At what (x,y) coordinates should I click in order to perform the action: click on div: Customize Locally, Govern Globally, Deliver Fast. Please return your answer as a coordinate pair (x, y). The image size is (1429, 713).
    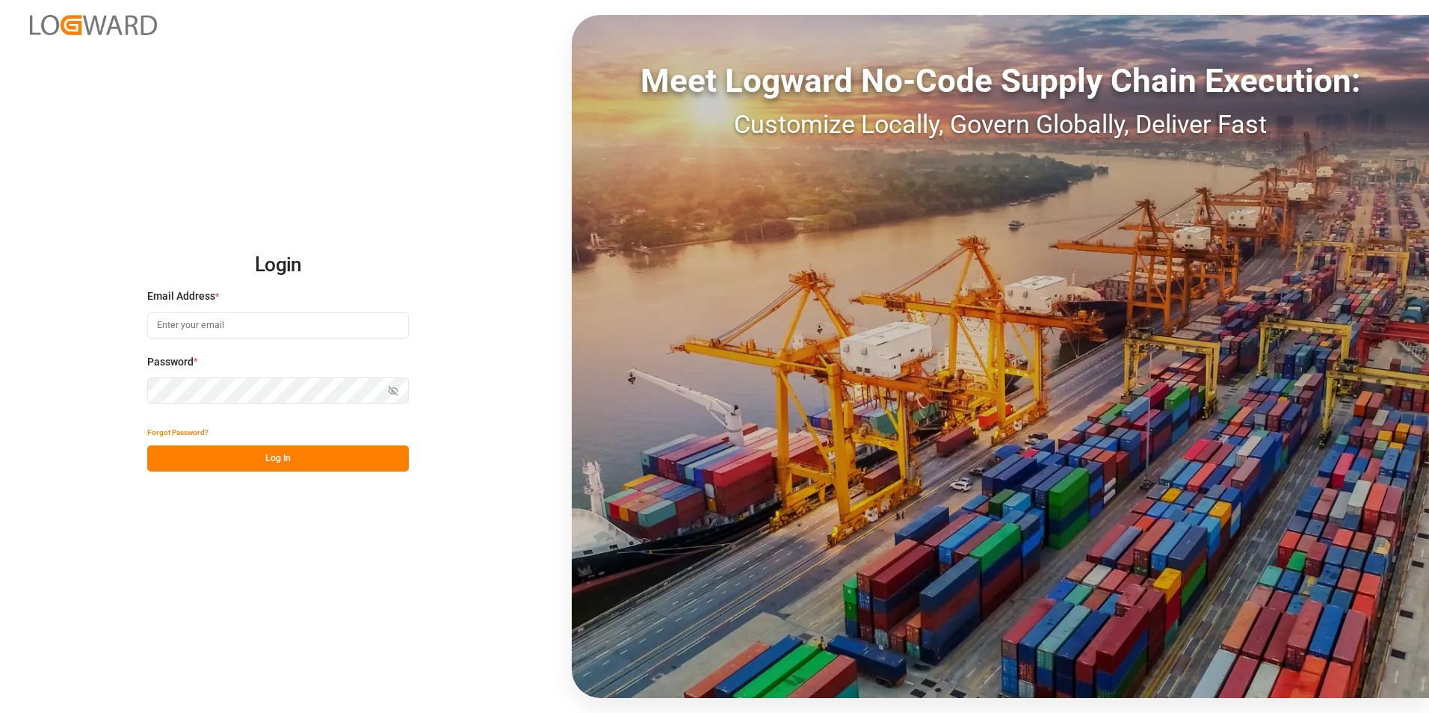
    Looking at the image, I should click on (1000, 124).